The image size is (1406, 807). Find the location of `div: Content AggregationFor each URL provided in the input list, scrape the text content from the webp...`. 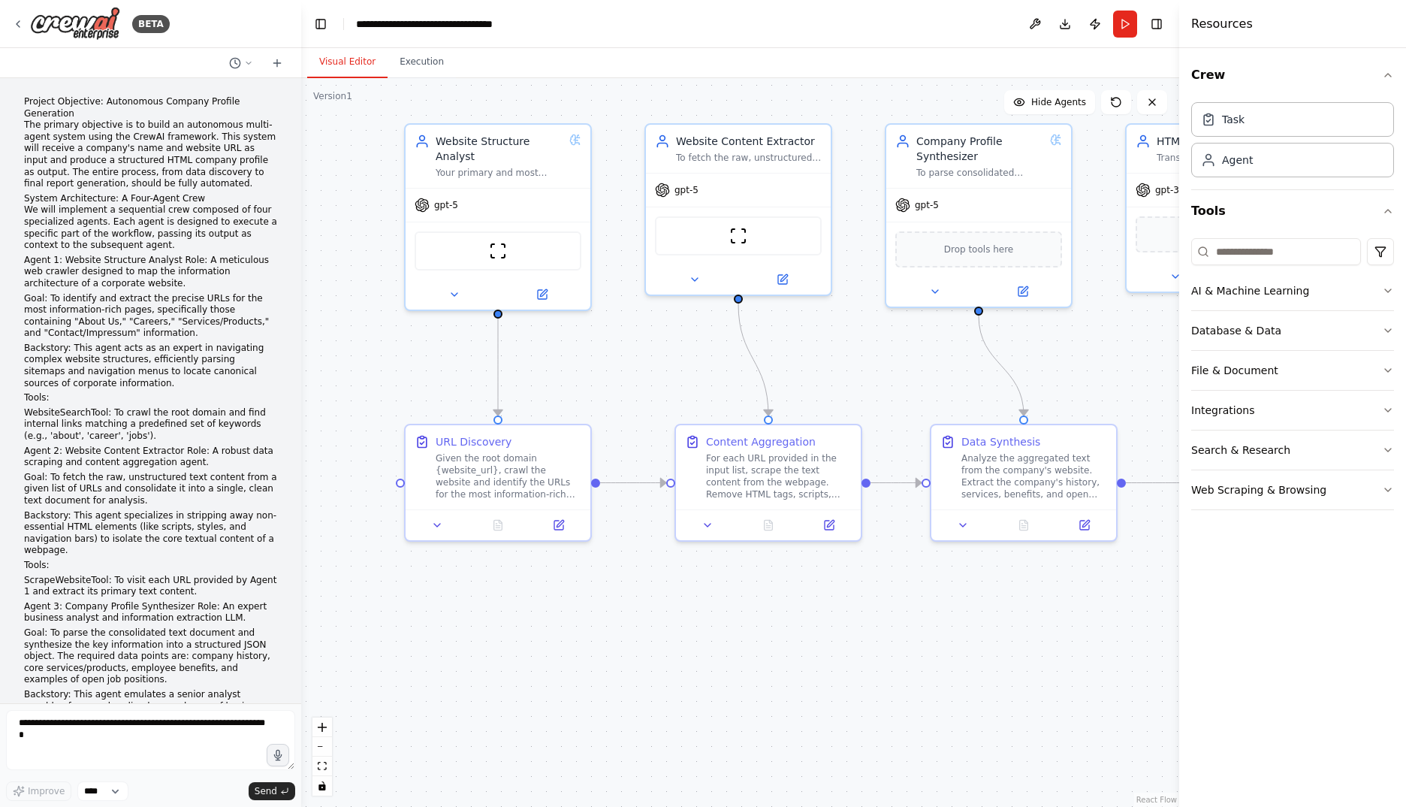

div: Content AggregationFor each URL provided in the input list, scrape the text content from the webp... is located at coordinates (769, 482).